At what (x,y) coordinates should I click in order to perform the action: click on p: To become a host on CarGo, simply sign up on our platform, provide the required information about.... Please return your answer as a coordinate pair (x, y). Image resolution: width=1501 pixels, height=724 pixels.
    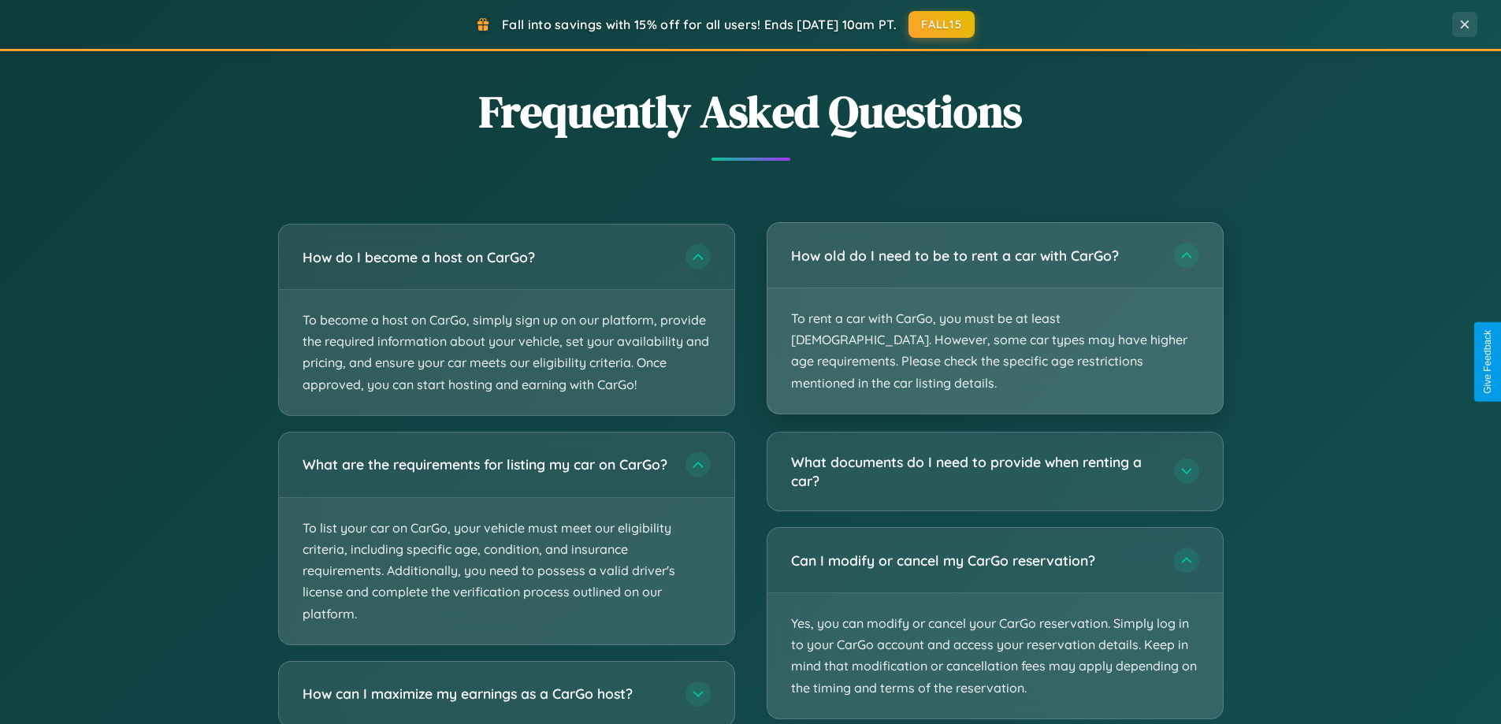
    Looking at the image, I should click on (507, 352).